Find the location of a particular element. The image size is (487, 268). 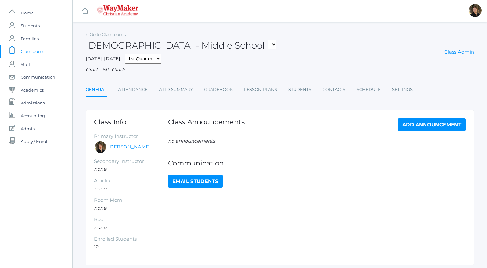

a: Attd Summary is located at coordinates (176, 90).